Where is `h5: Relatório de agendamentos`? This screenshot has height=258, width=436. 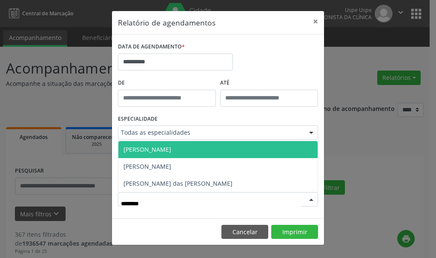 h5: Relatório de agendamentos is located at coordinates (166, 23).